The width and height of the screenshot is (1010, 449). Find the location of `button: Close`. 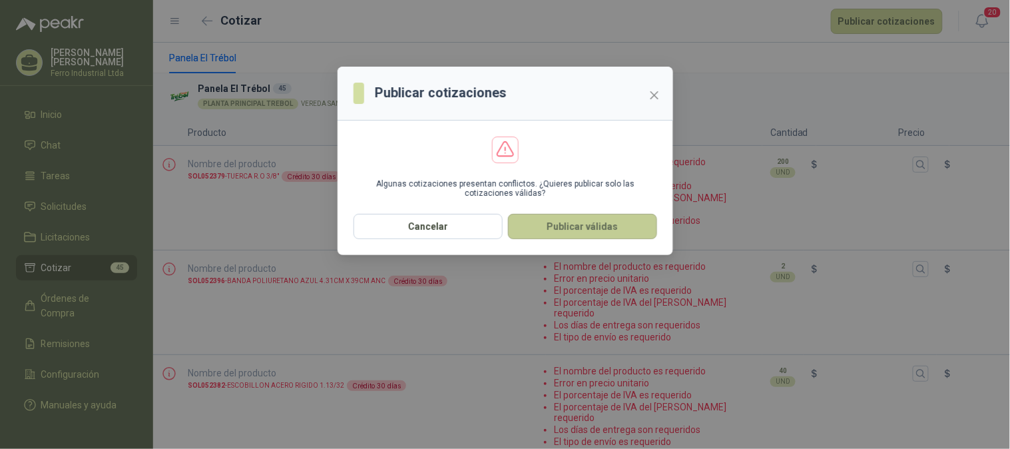

button: Close is located at coordinates (655, 95).